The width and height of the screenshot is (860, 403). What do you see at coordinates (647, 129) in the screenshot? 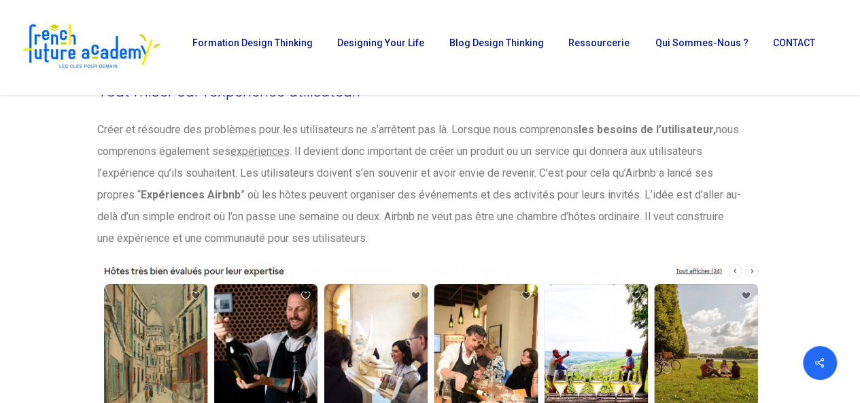
I see `b: les besoins de l’utilisateur,` at bounding box center [647, 129].